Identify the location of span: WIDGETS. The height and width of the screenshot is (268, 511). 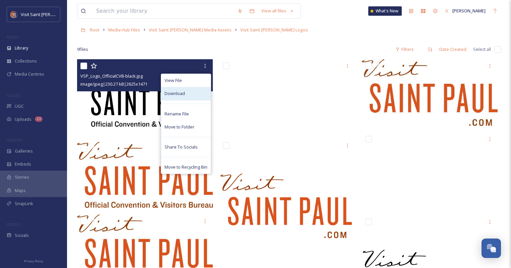
(14, 140).